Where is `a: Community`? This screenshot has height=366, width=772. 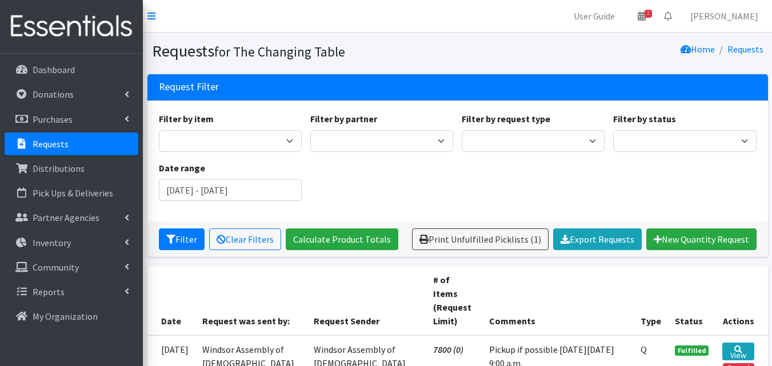 a: Community is located at coordinates (71, 267).